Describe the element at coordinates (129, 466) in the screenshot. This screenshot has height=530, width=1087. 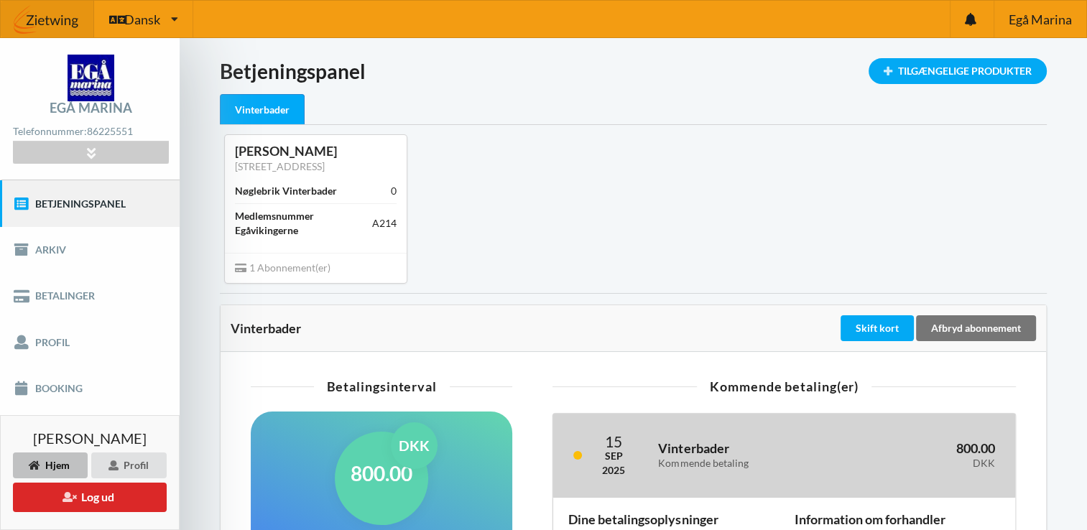
I see `div: Profil` at that location.